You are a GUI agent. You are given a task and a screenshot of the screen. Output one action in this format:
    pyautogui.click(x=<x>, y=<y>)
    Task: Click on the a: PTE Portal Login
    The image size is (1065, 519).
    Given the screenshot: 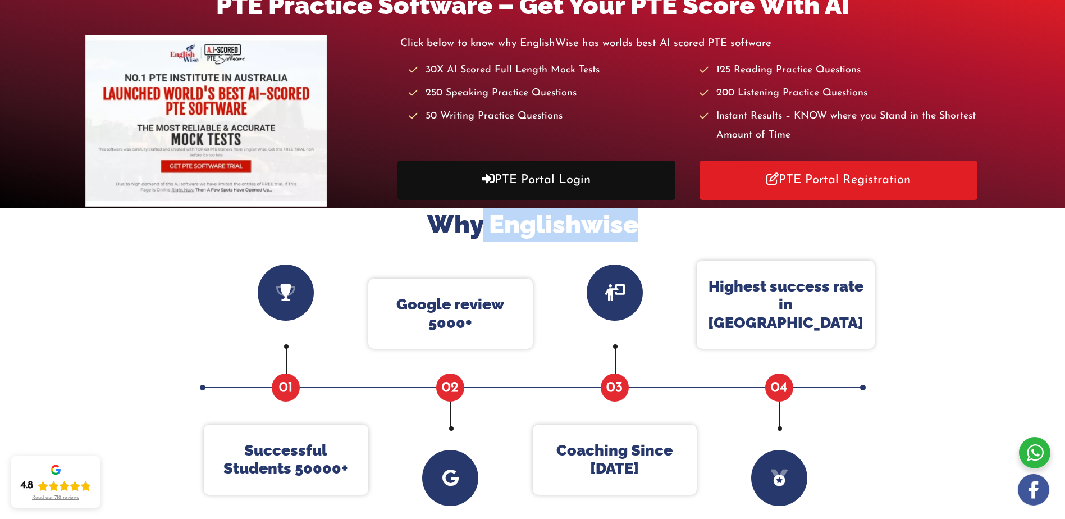 What is the action you would take?
    pyautogui.click(x=537, y=180)
    